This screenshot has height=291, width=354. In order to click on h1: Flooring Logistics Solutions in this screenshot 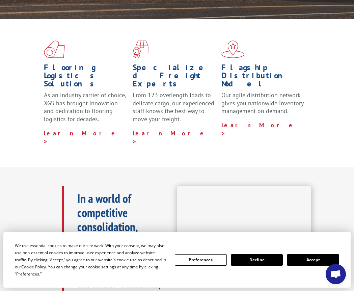, I will do `click(86, 77)`.